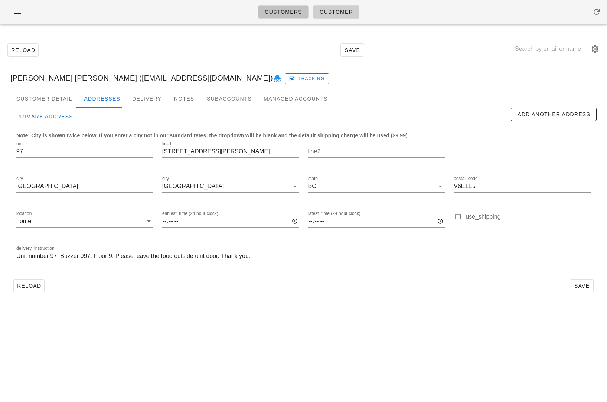 The width and height of the screenshot is (607, 402). Describe the element at coordinates (85, 221) in the screenshot. I see `div: locationhome` at that location.